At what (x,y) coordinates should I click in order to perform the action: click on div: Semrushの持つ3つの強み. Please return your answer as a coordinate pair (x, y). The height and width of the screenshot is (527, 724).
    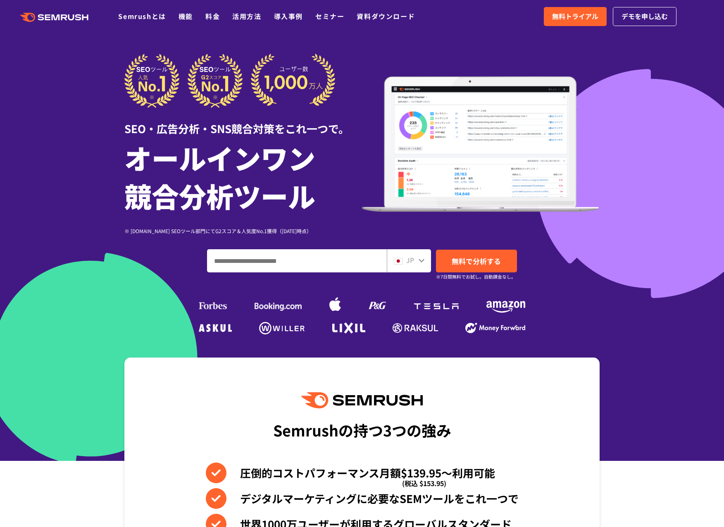
    Looking at the image, I should click on (362, 430).